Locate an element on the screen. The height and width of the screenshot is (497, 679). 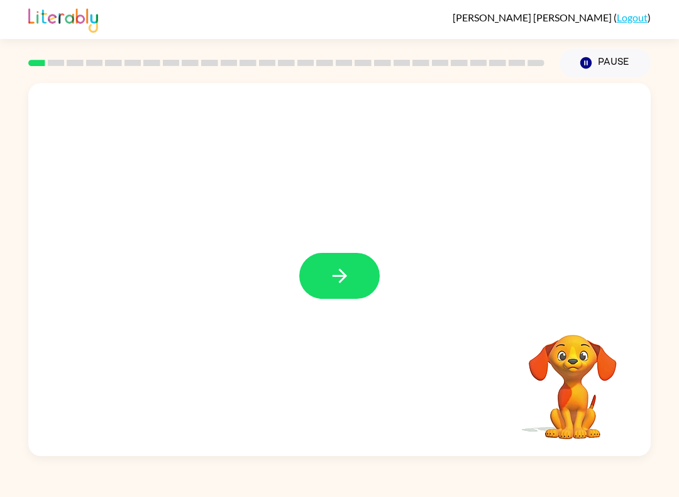
a: Logout is located at coordinates (632, 17).